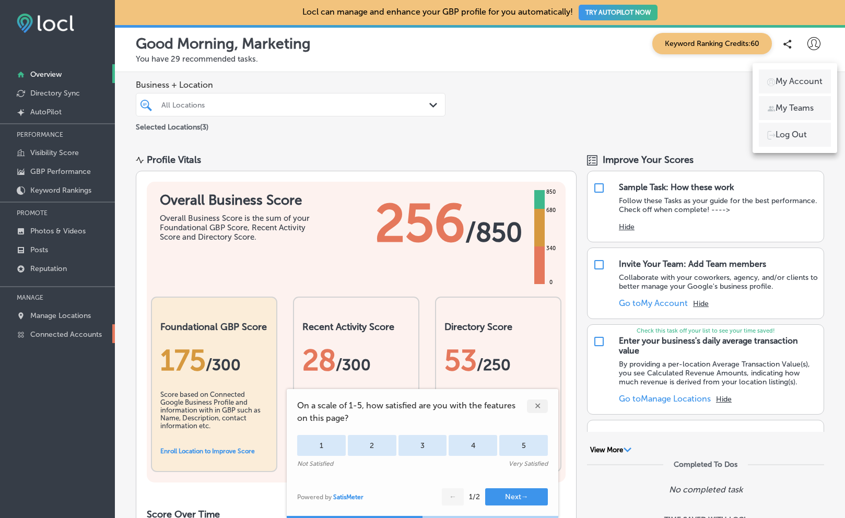 The width and height of the screenshot is (845, 518). What do you see at coordinates (412, 412) in the screenshot?
I see `span: On a scale of 1-5, how satisfied are you with the features on this page?` at bounding box center [412, 412].